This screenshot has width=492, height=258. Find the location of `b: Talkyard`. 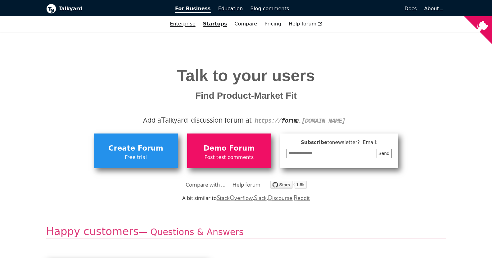

b: Talkyard is located at coordinates (113, 9).